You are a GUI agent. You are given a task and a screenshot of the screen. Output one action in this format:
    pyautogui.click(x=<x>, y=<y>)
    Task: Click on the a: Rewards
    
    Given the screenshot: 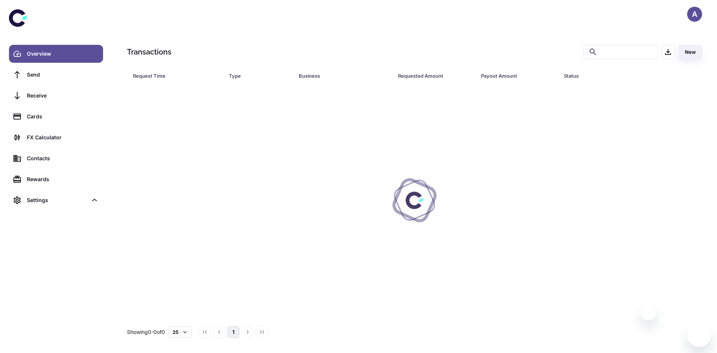 What is the action you would take?
    pyautogui.click(x=56, y=179)
    